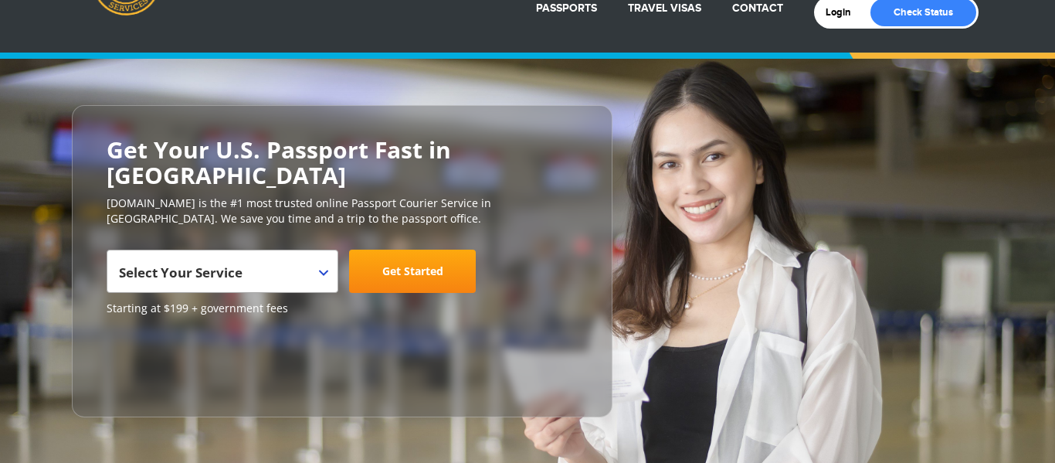  Describe the element at coordinates (566, 8) in the screenshot. I see `a: Passports` at that location.